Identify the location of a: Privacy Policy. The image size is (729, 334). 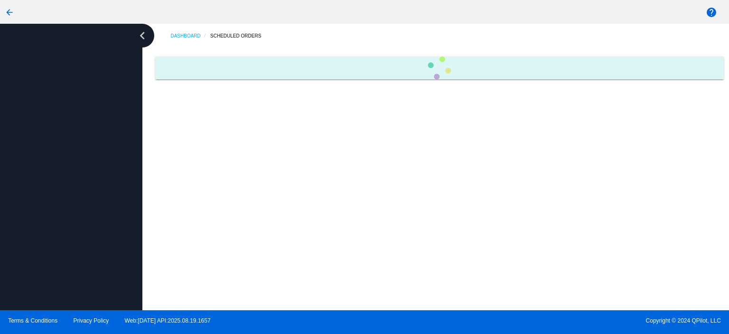
(91, 320).